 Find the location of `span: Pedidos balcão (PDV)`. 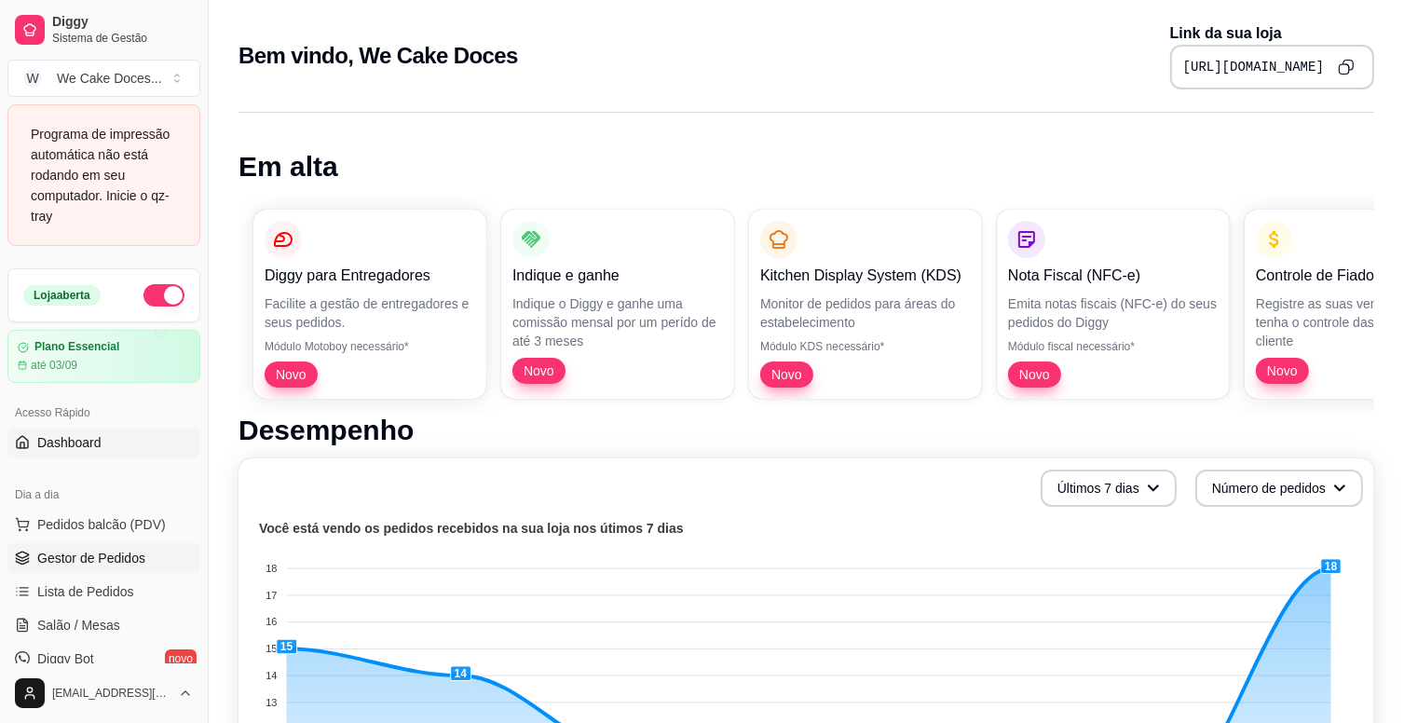

span: Pedidos balcão (PDV) is located at coordinates (102, 524).